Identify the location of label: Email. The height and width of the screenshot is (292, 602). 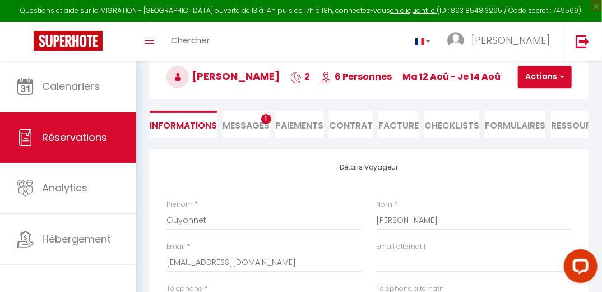
(176, 246).